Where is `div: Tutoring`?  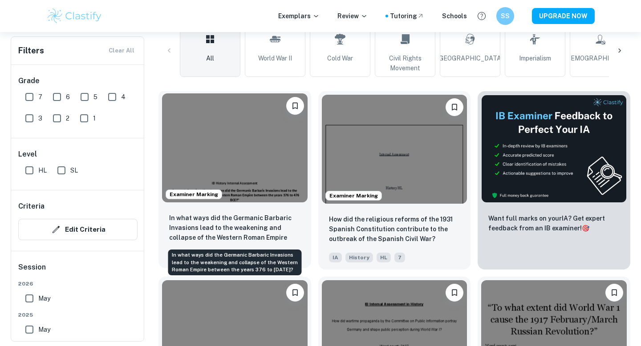 div: Tutoring is located at coordinates (407, 16).